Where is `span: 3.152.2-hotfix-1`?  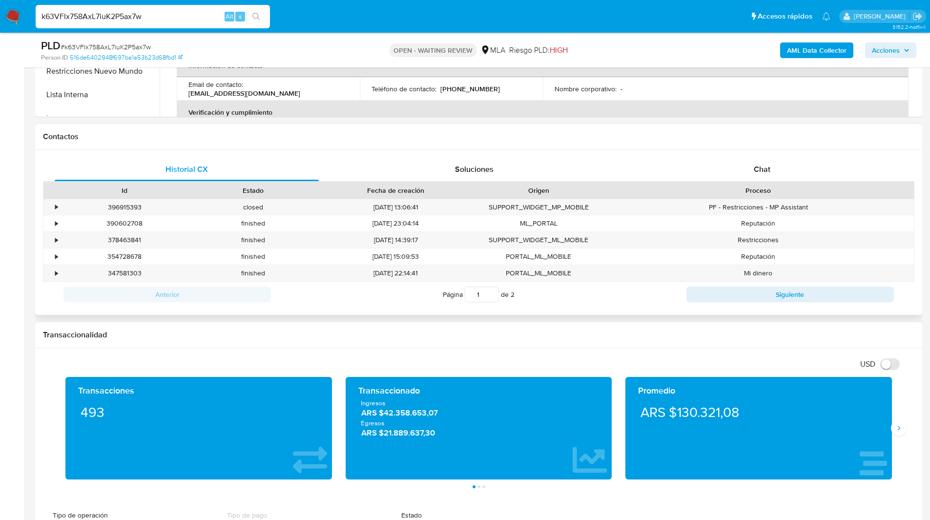 span: 3.152.2-hotfix-1 is located at coordinates (908, 27).